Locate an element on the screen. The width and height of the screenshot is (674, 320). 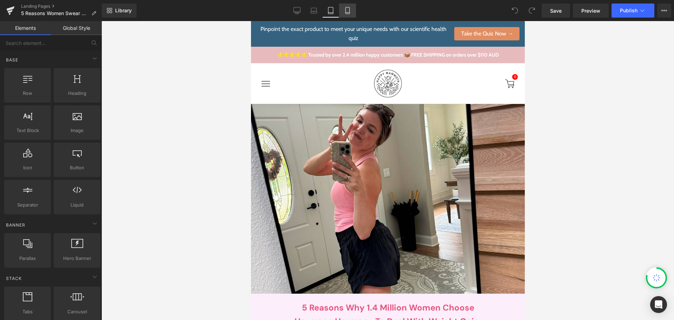
button: Open navigation is located at coordinates (15, 63).